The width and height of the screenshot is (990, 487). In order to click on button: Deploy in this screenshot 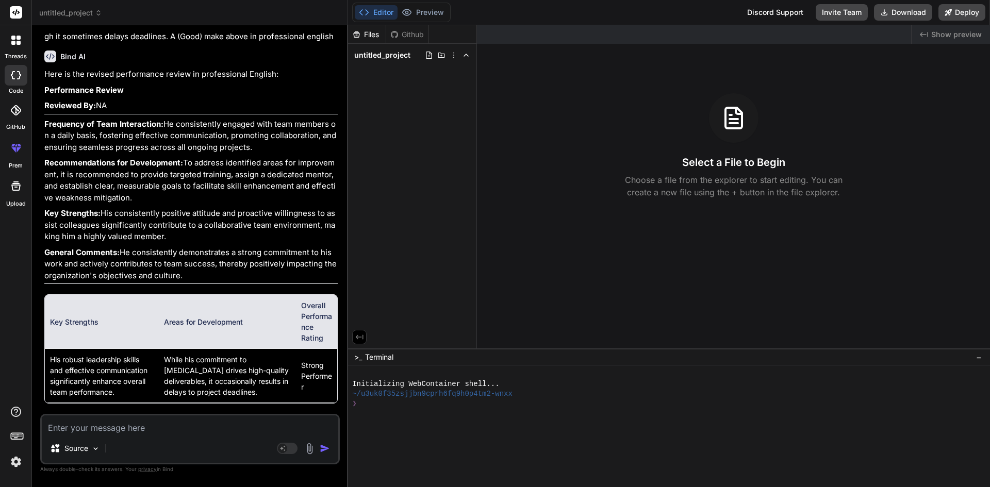, I will do `click(962, 12)`.